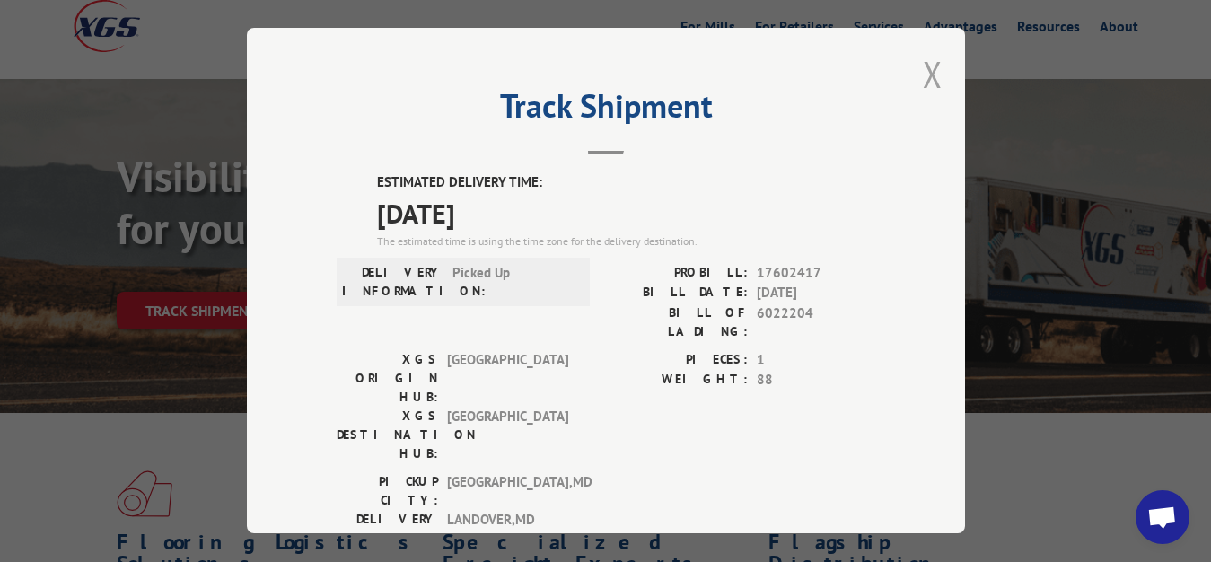 This screenshot has height=562, width=1211. Describe the element at coordinates (816, 322) in the screenshot. I see `span: 6022204` at that location.